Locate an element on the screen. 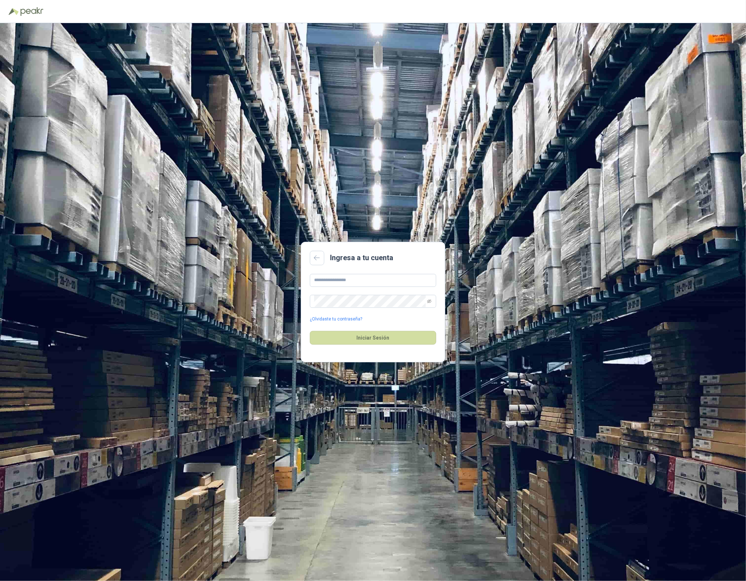 The height and width of the screenshot is (581, 746). img: Peakr is located at coordinates (32, 12).